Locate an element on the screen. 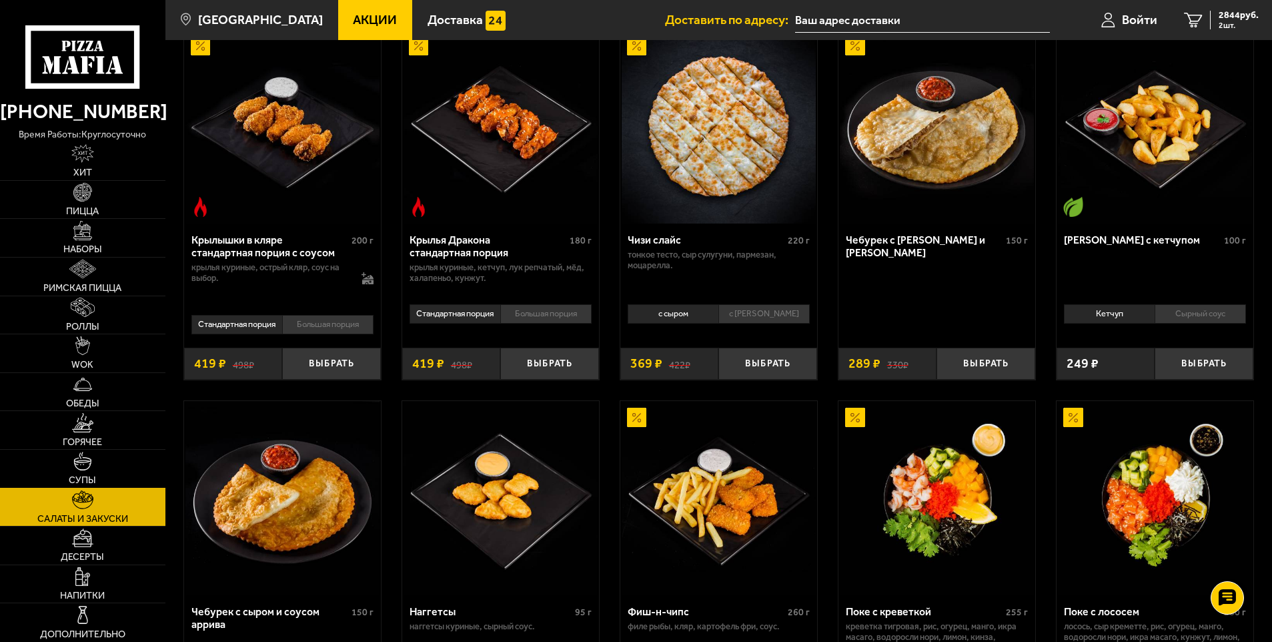 The image size is (1272, 642). img: Чебурек с мясом и соусом аррива is located at coordinates (936, 126).